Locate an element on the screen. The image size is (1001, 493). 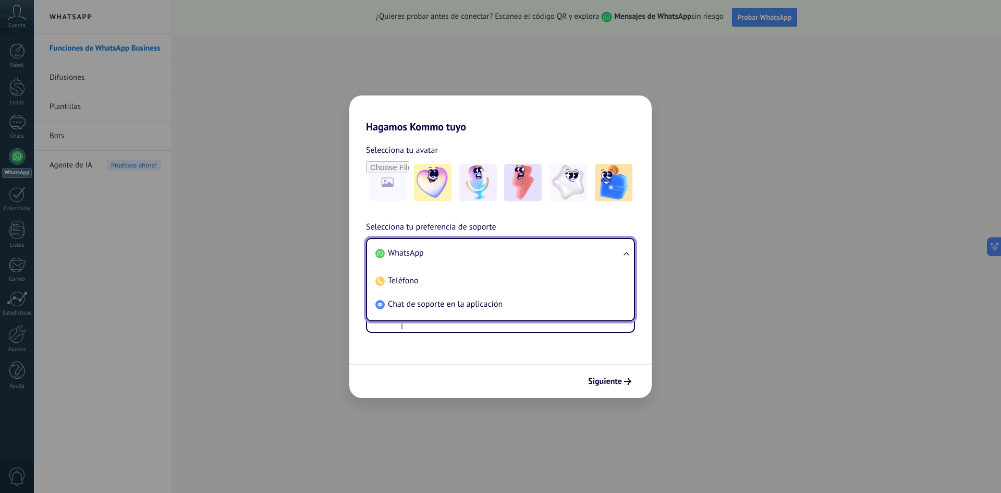
button: Siguiente is located at coordinates (610, 381).